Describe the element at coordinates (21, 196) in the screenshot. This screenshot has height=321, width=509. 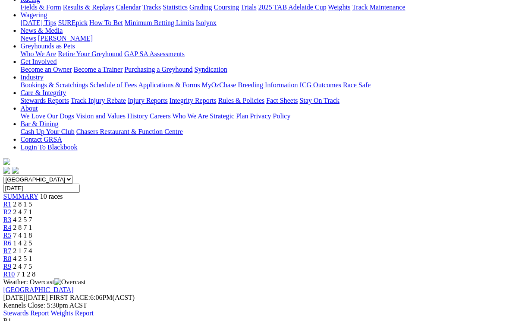
I see `span: SUMMARY` at that location.